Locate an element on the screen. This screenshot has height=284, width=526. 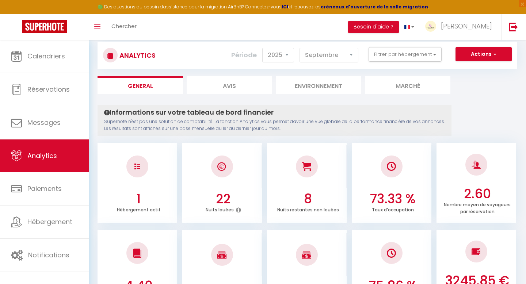
h3: 8 is located at coordinates (308, 199).